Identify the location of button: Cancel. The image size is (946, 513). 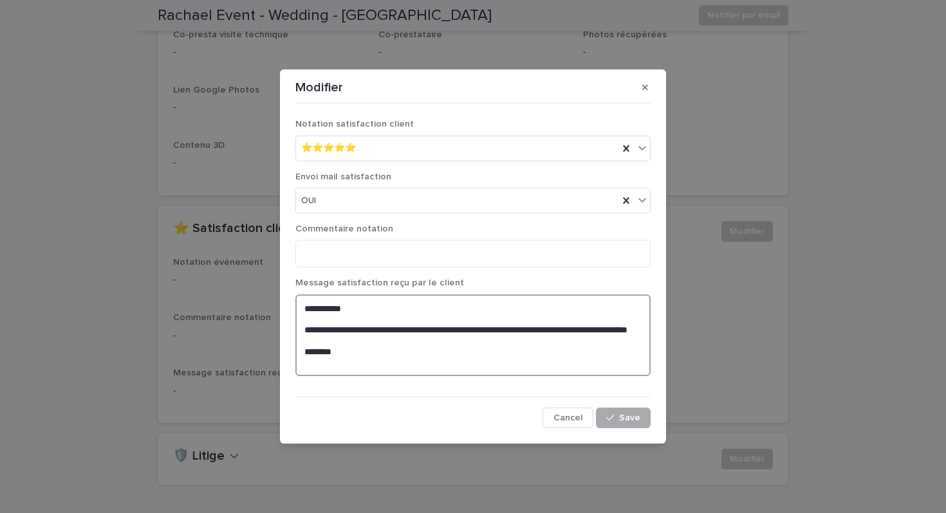
(567, 418).